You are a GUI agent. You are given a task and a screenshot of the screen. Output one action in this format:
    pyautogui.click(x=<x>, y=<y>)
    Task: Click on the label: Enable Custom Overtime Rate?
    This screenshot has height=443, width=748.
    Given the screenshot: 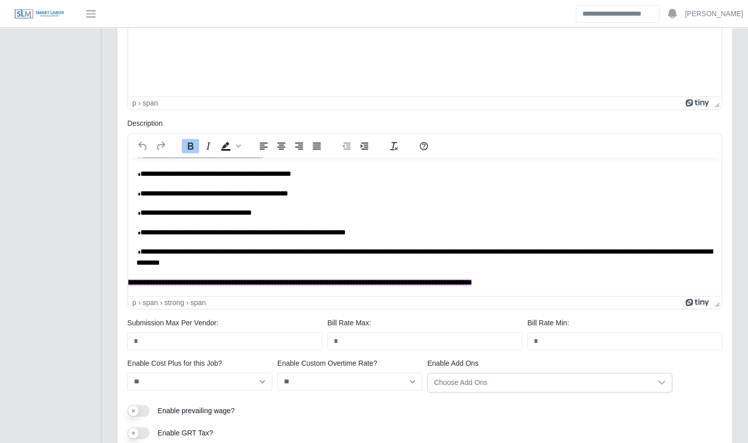 What is the action you would take?
    pyautogui.click(x=327, y=363)
    